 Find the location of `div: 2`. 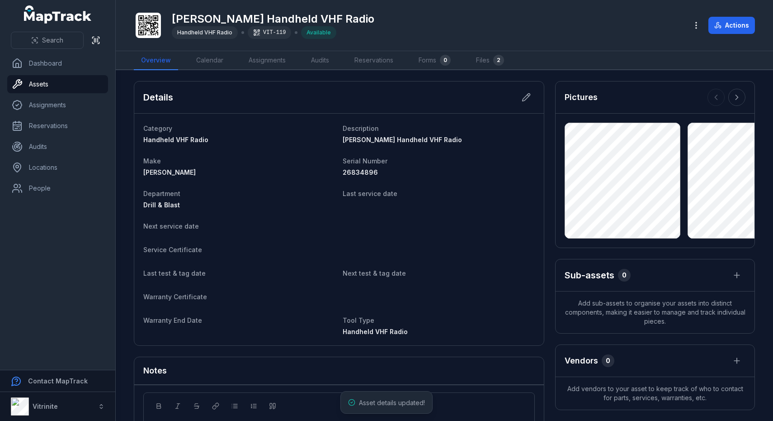

div: 2 is located at coordinates (499, 60).